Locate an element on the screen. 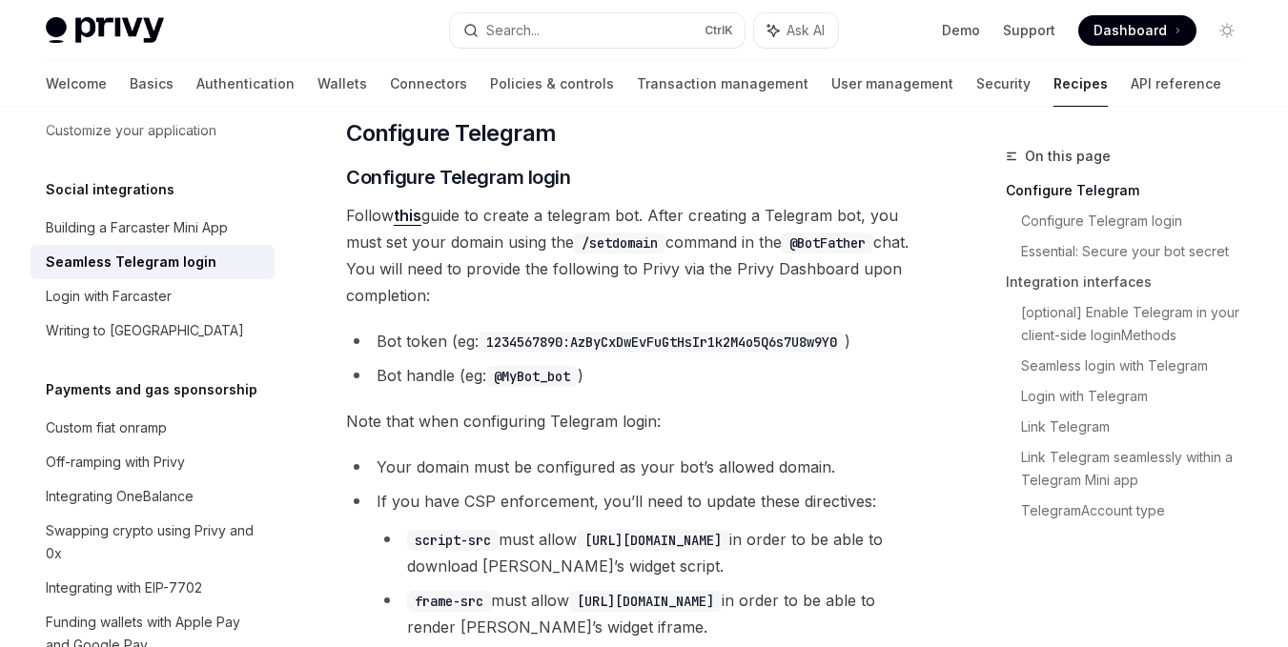 The width and height of the screenshot is (1288, 647). a: Seamless Telegram login is located at coordinates (153, 262).